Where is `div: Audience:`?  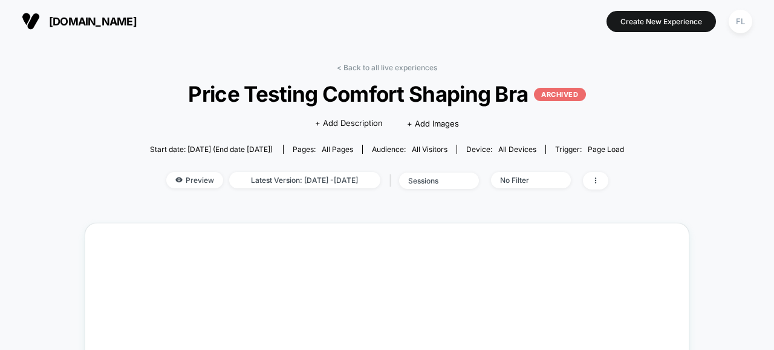
div: Audience: is located at coordinates (410, 149).